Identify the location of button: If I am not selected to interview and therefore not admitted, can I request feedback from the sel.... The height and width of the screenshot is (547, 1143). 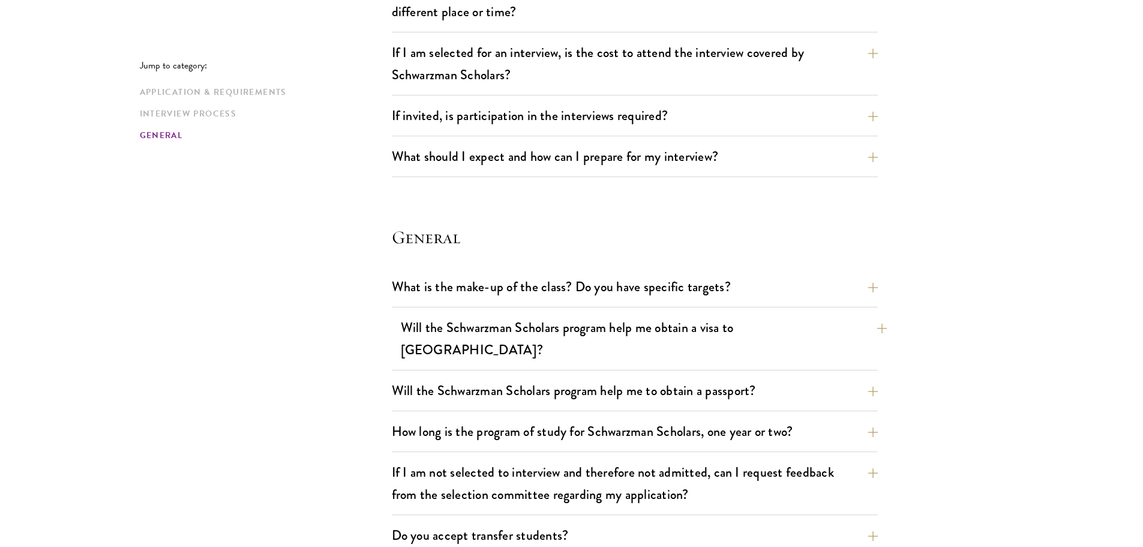
(635, 483).